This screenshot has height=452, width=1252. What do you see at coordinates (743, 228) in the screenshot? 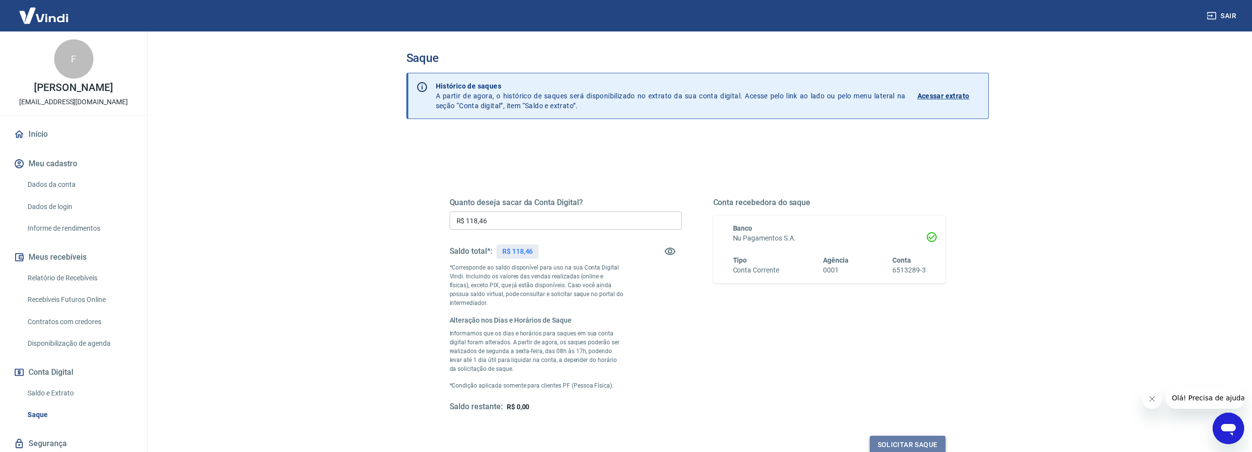
I see `span: Banco` at bounding box center [743, 228].